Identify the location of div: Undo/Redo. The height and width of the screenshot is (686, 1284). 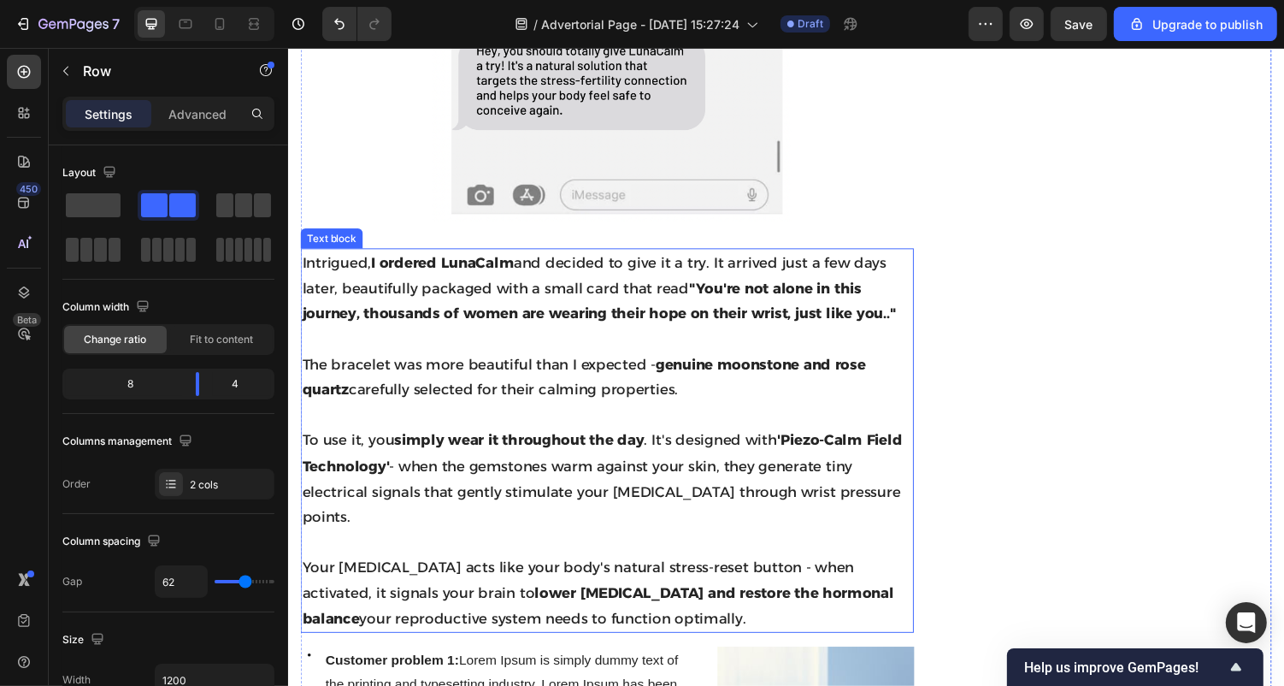
(357, 24).